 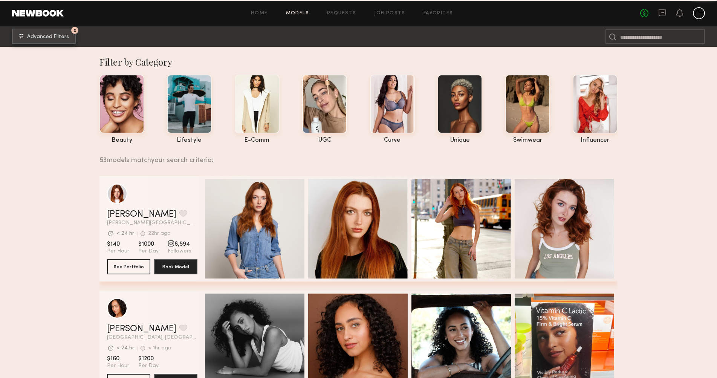 What do you see at coordinates (122, 140) in the screenshot?
I see `div: beauty` at bounding box center [122, 140].